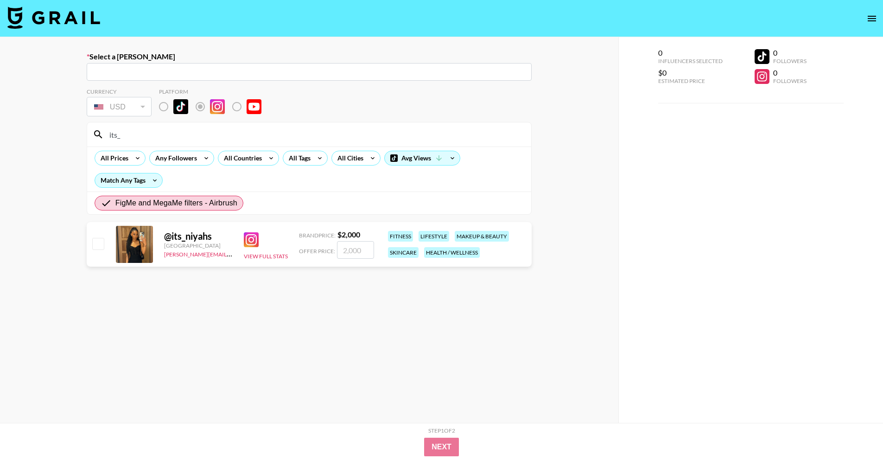 This screenshot has height=460, width=883. I want to click on span: FigMe and MegaMe filters - Airbrush, so click(176, 203).